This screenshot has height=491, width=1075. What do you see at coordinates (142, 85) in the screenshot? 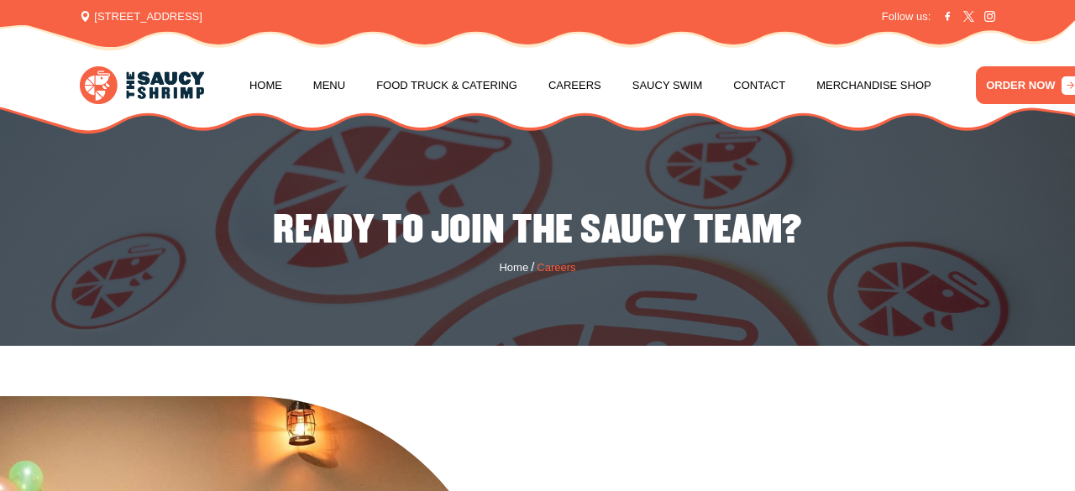
I see `img: logo` at bounding box center [142, 85].